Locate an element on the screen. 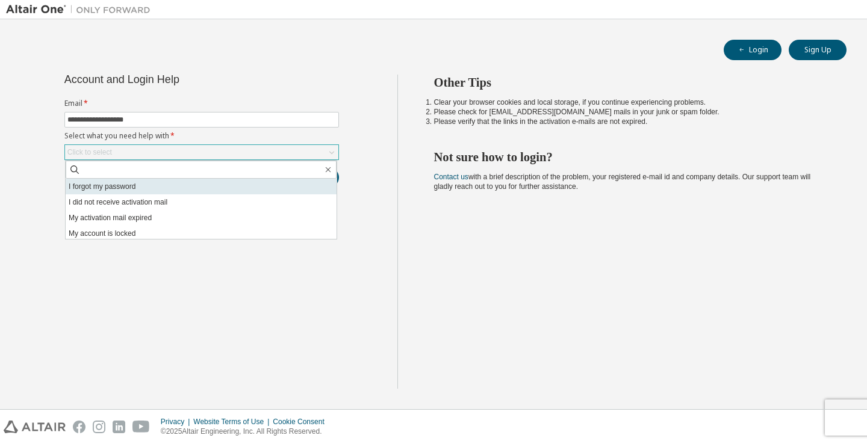  li: Please verify that the links in the activation e-mails are not expired. is located at coordinates (630, 122).